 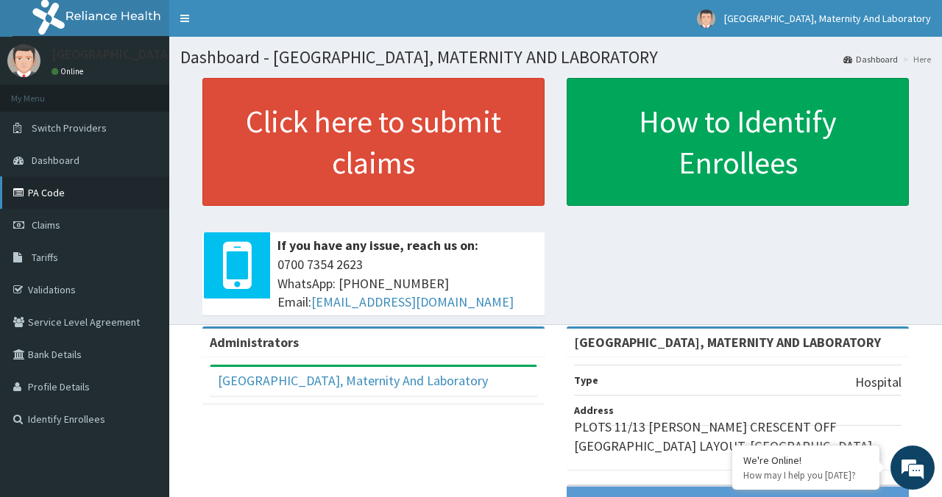 What do you see at coordinates (806, 461) in the screenshot?
I see `div: We're Online!` at bounding box center [806, 461].